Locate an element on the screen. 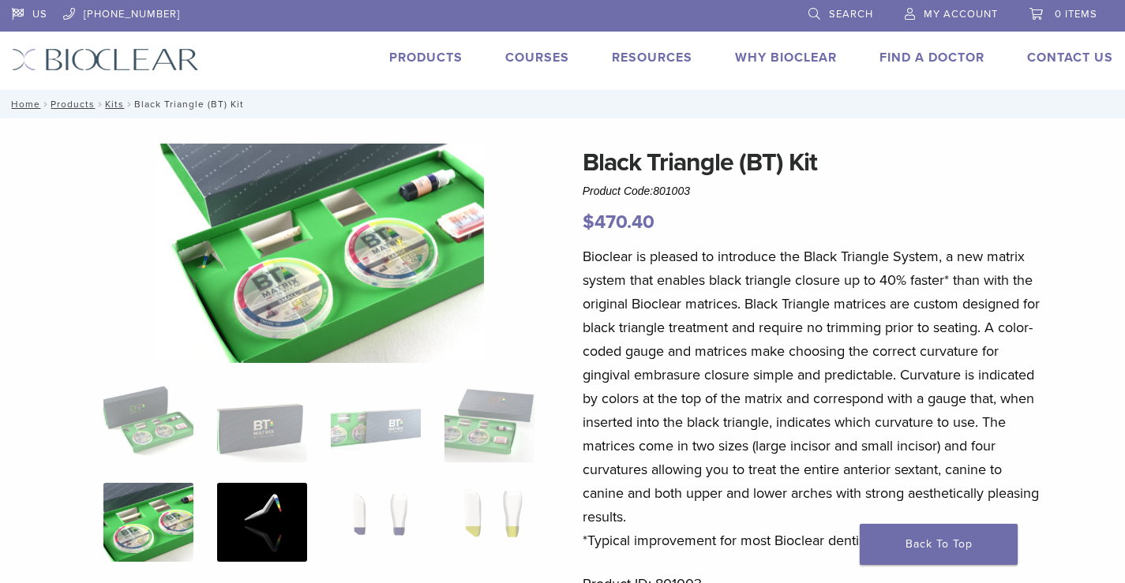 This screenshot has width=1125, height=583. a: Contact Us is located at coordinates (1069, 58).